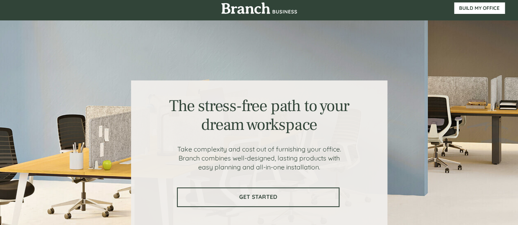 The image size is (518, 225). What do you see at coordinates (259, 115) in the screenshot?
I see `span: The stress-free path to your dream workspace` at bounding box center [259, 115].